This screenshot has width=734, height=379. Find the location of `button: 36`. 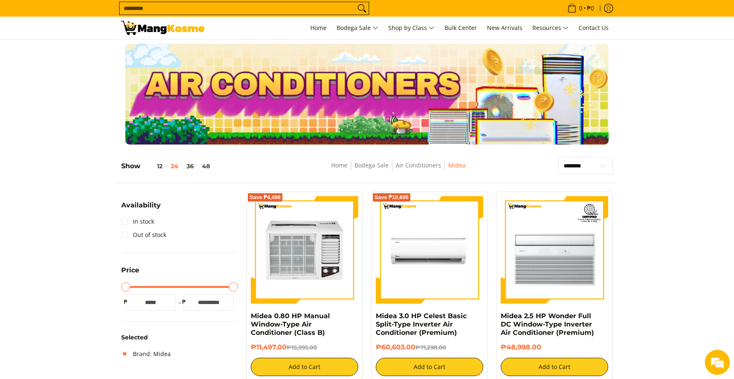

button: 36 is located at coordinates (190, 166).